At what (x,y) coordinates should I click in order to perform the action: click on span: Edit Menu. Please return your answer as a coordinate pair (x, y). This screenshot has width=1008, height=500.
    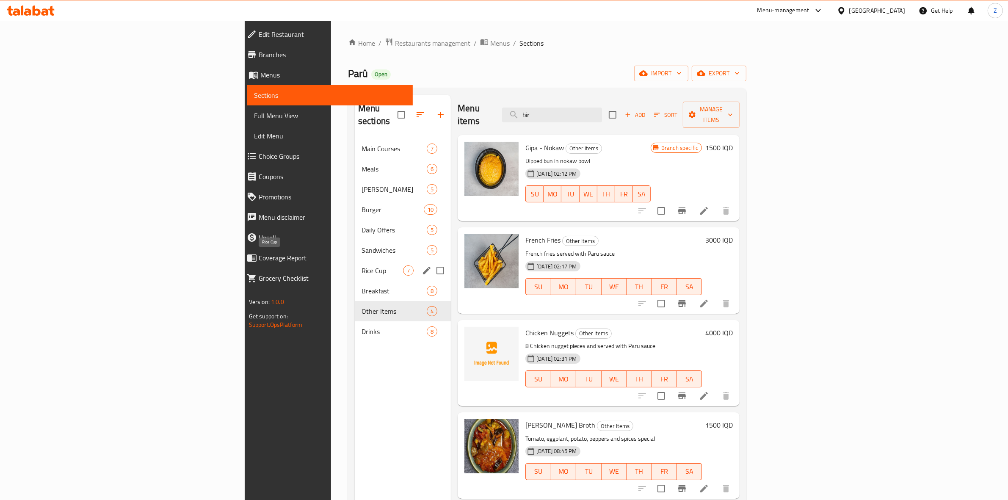
    Looking at the image, I should click on (330, 136).